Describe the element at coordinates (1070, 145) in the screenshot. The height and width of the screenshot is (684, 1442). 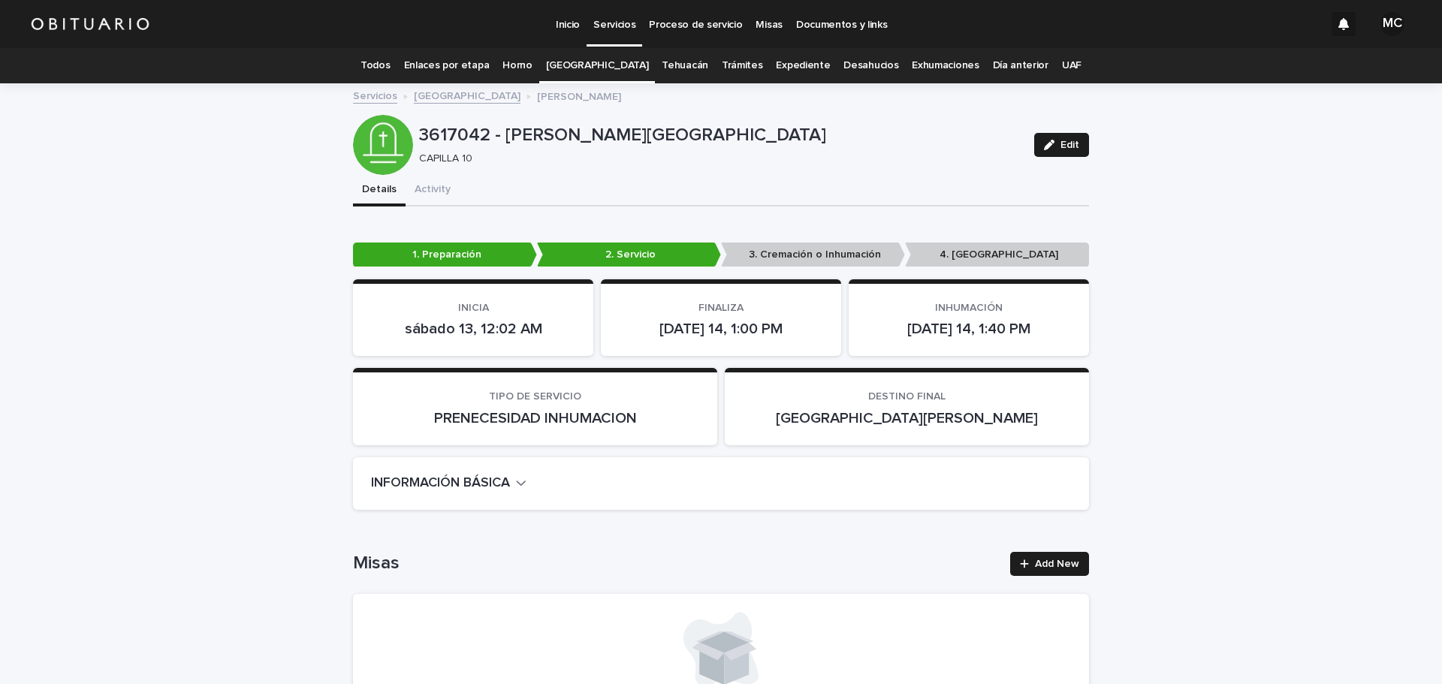
I see `span: Edit` at that location.